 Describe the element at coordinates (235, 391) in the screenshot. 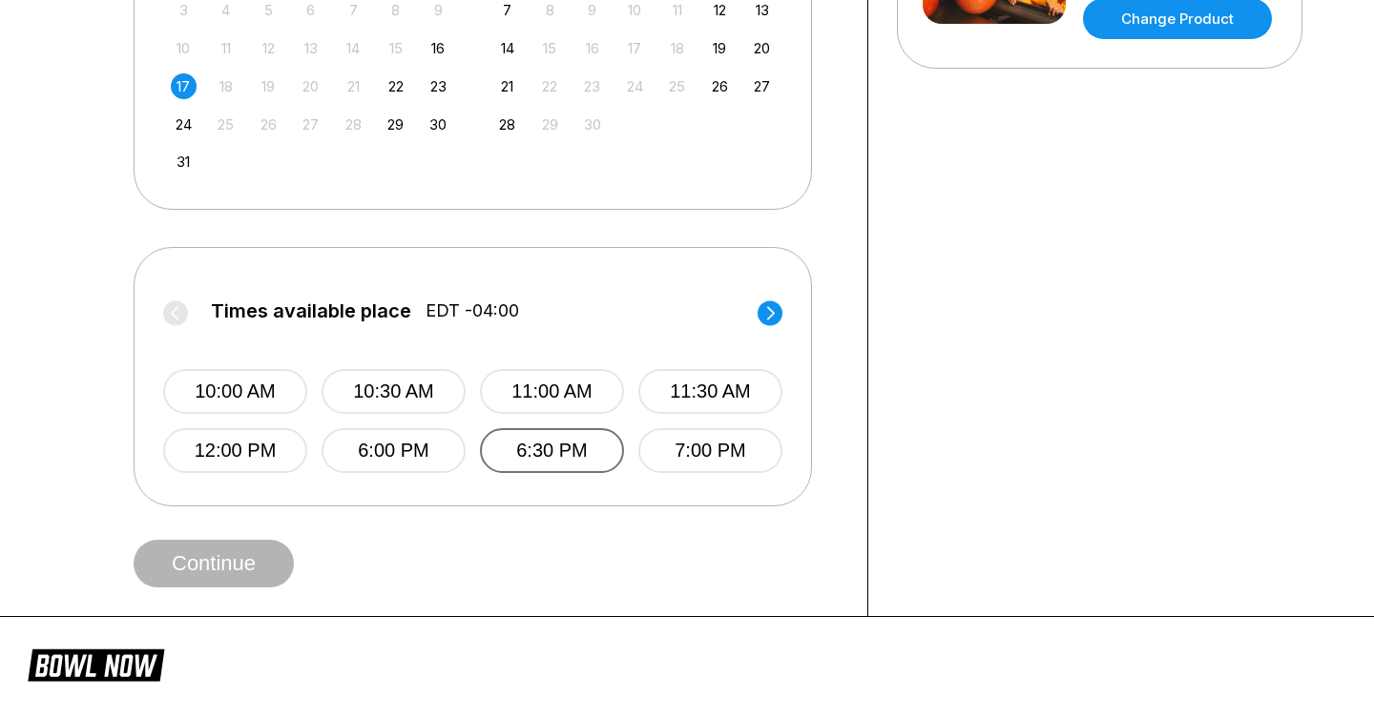

I see `button: 10:00 AM` at that location.